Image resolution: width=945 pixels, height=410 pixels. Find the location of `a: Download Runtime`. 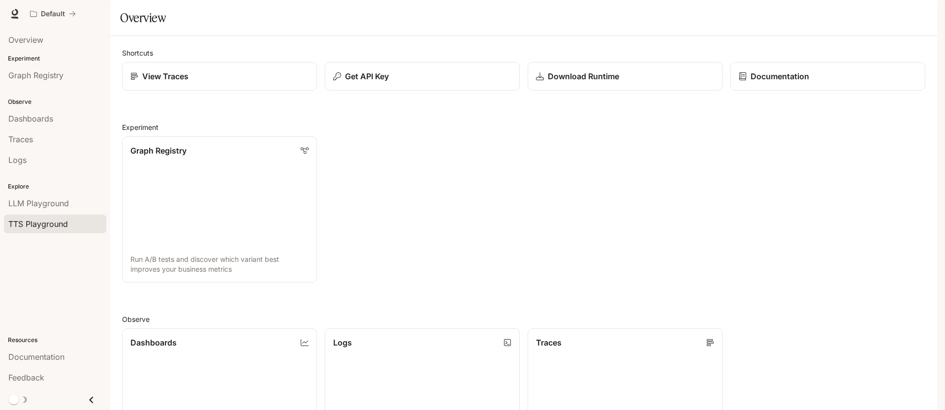

a: Download Runtime is located at coordinates (625, 76).